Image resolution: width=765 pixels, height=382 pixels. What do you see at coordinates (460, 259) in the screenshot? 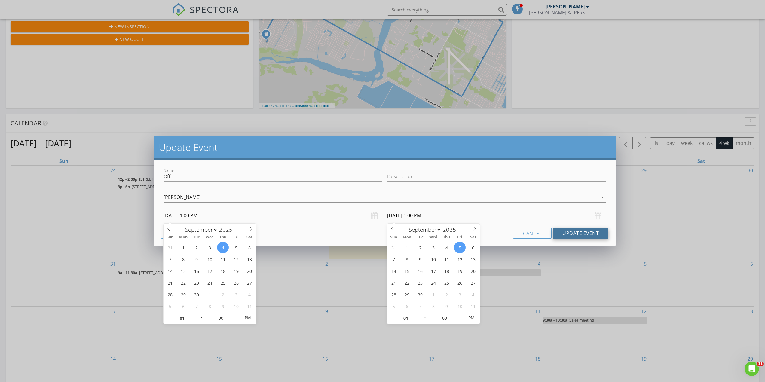
I see `span: September 12, 2025` at bounding box center [460, 259].